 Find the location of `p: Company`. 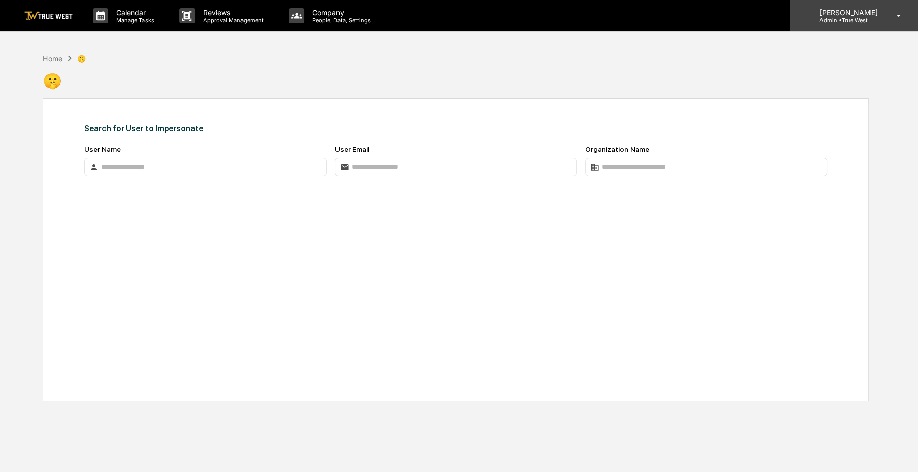

p: Company is located at coordinates (340, 12).